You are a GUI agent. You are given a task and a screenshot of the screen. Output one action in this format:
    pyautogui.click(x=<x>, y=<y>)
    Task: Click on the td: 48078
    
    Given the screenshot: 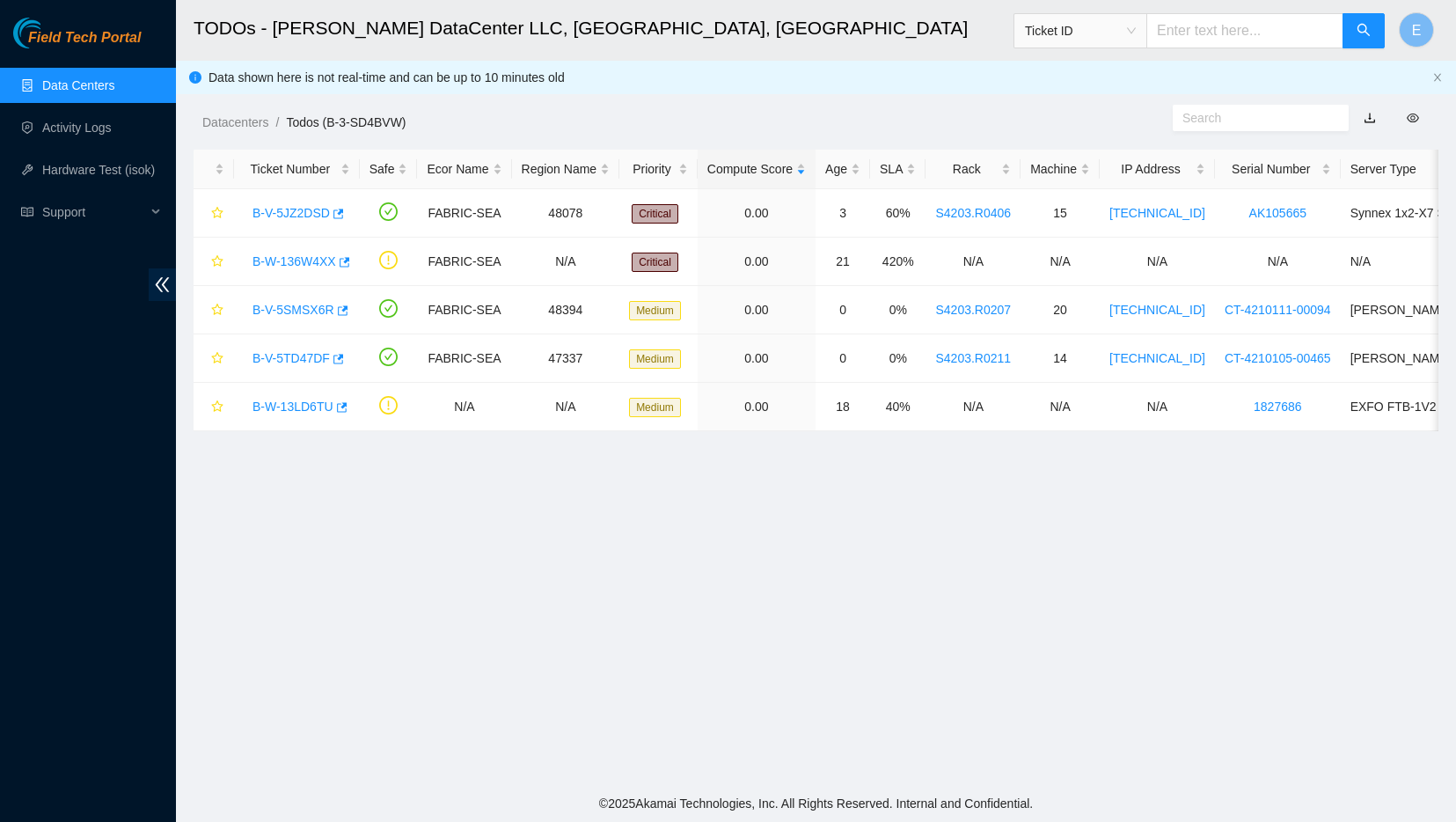 What is the action you would take?
    pyautogui.click(x=565, y=213)
    